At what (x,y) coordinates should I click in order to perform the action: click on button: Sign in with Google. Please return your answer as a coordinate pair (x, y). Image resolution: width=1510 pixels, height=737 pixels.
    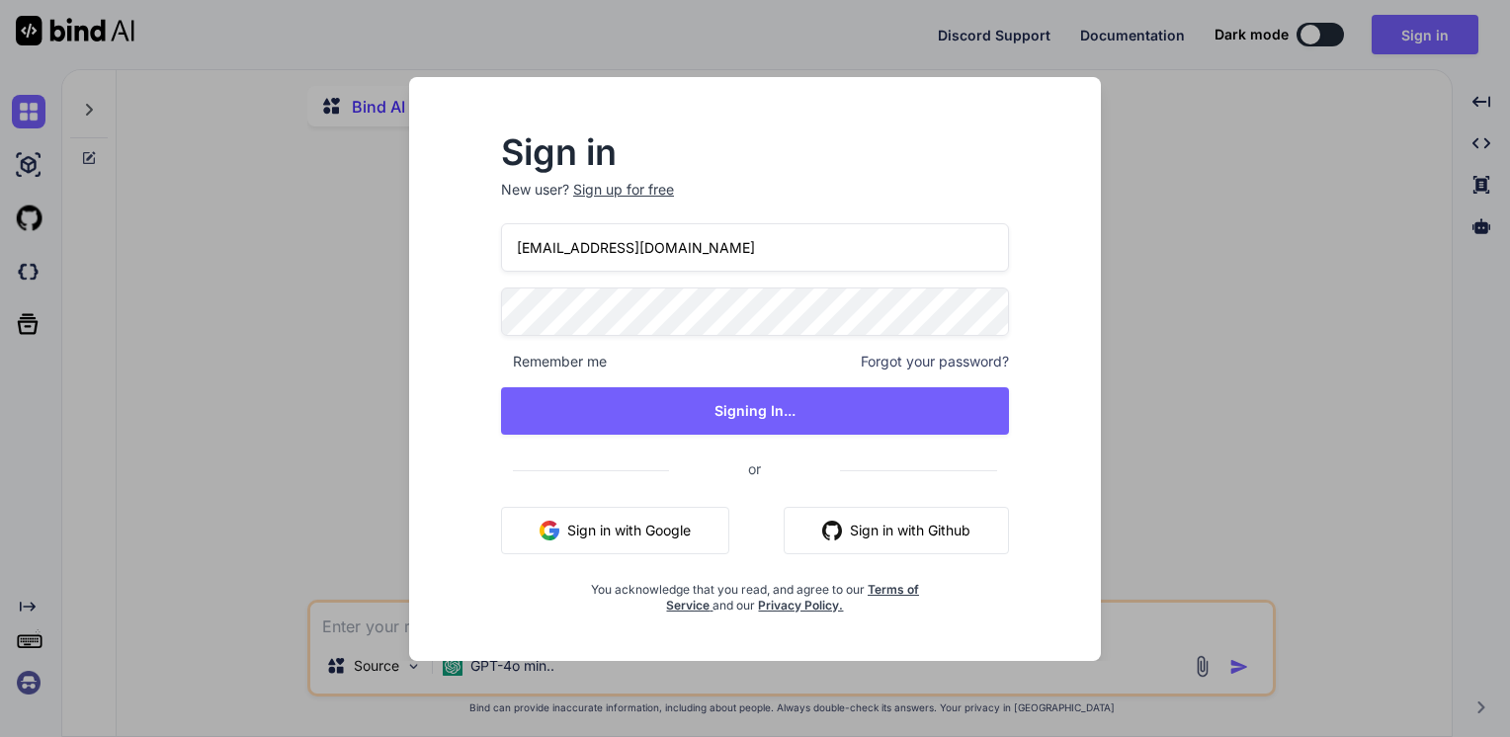
    Looking at the image, I should click on (615, 531).